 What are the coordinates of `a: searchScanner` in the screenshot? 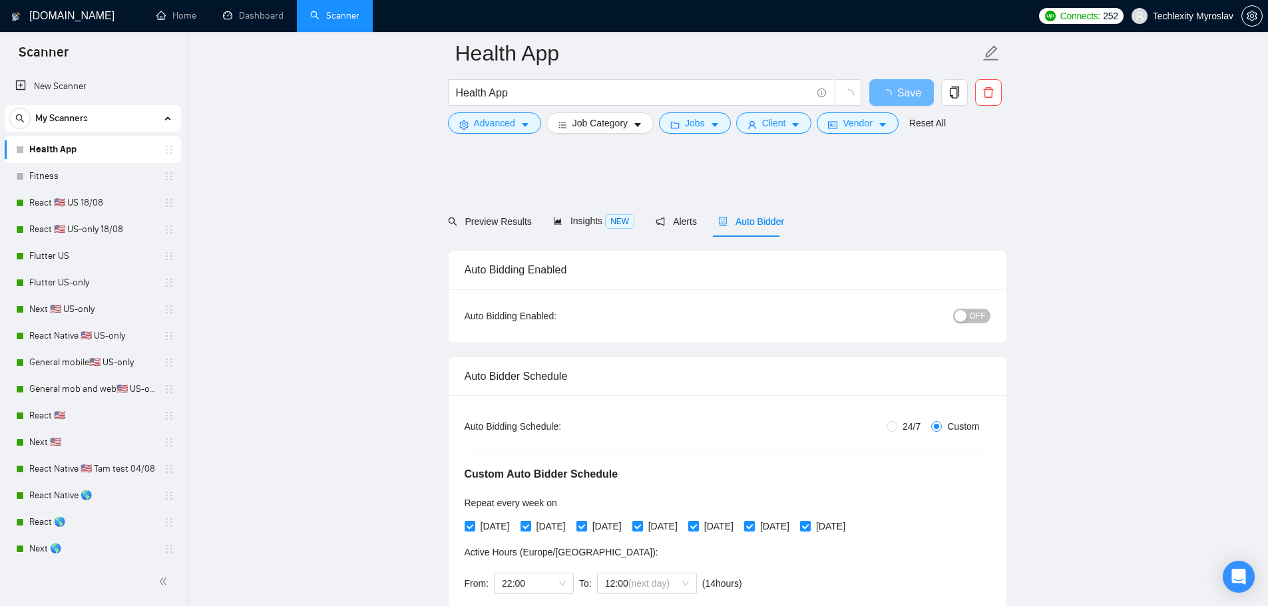 It's located at (335, 15).